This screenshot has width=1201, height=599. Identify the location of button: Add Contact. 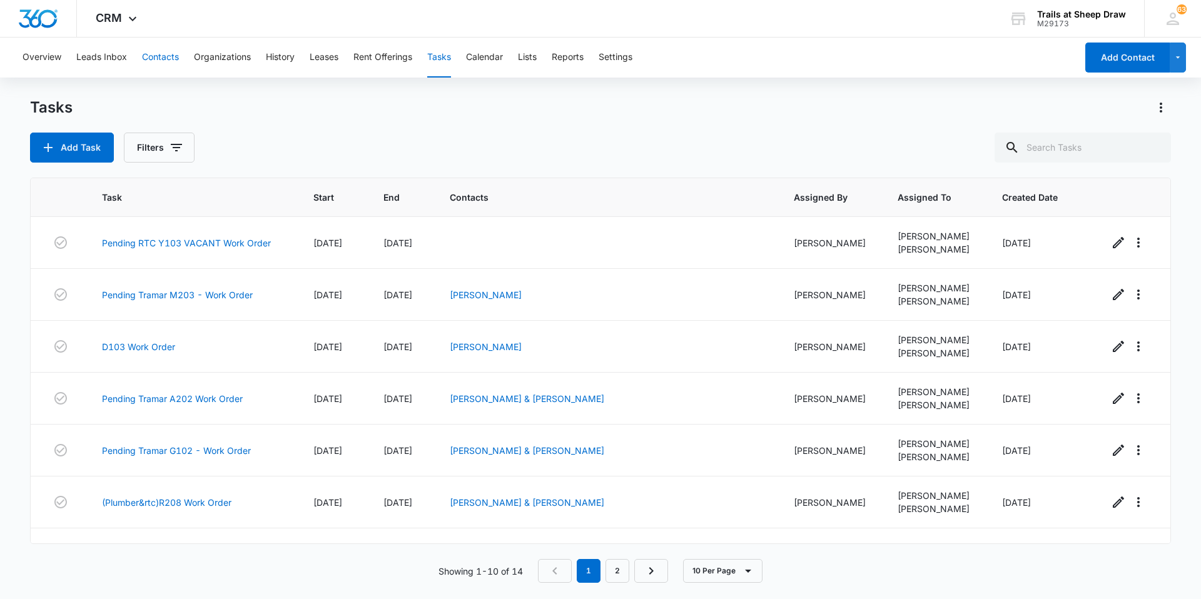
(1127, 58).